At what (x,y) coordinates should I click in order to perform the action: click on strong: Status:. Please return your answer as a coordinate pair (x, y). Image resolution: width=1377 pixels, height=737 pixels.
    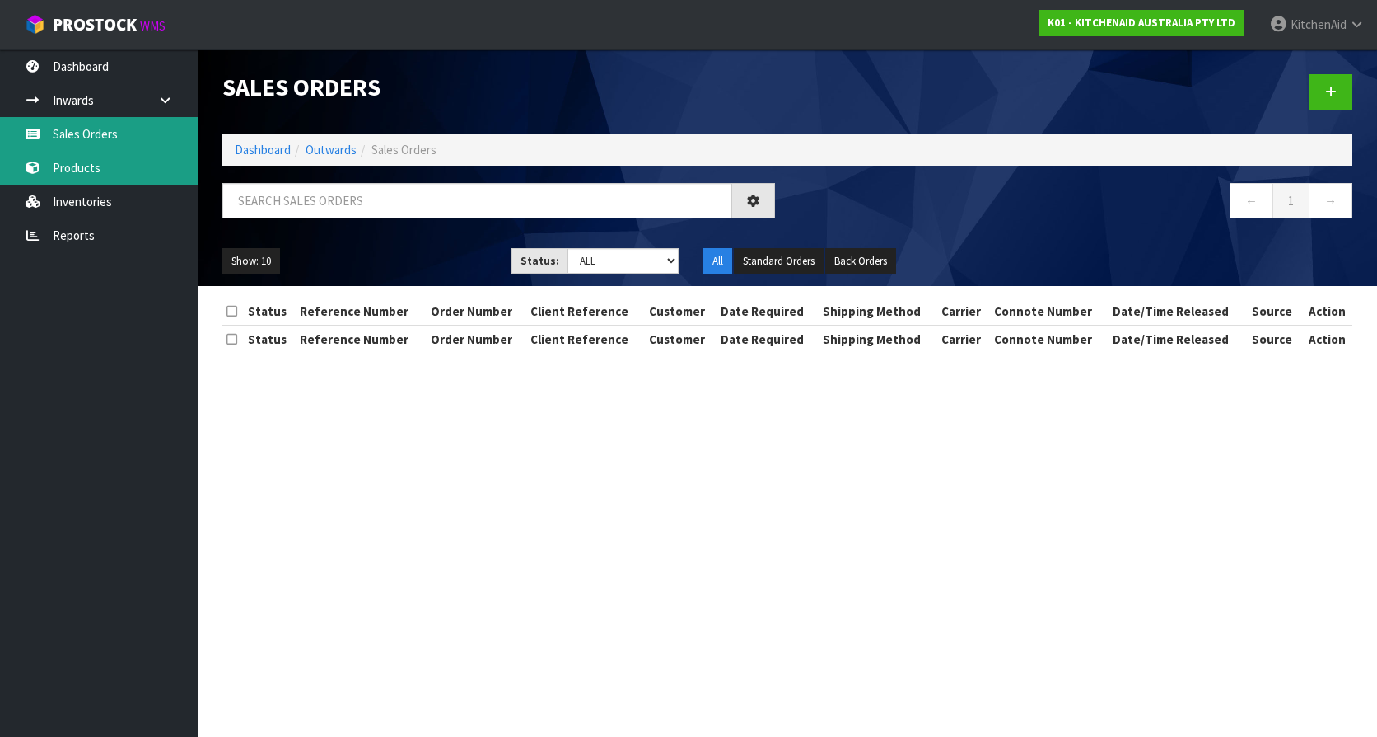
    Looking at the image, I should click on (540, 260).